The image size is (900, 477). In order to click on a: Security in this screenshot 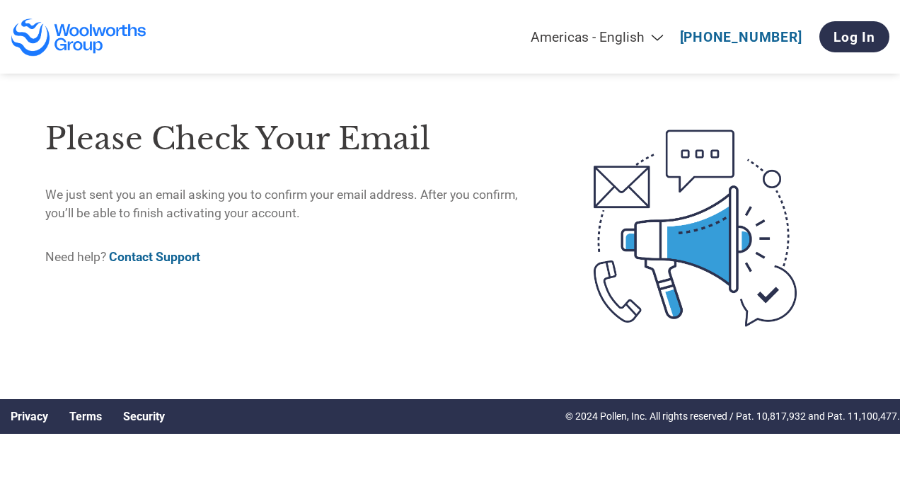, I will do `click(144, 416)`.